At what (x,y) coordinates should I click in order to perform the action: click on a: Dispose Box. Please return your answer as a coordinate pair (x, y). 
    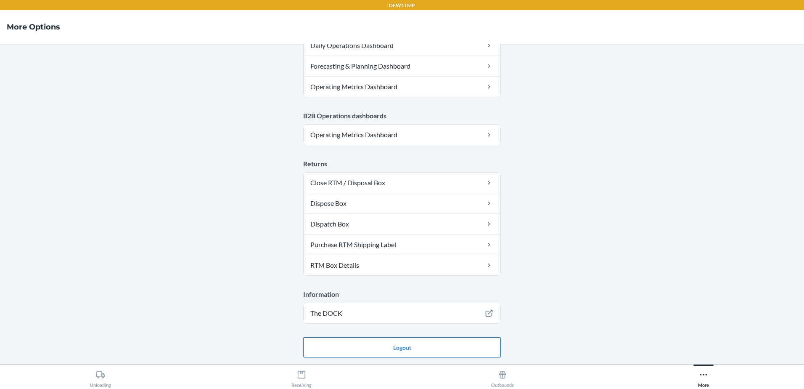
    Looking at the image, I should click on (402, 203).